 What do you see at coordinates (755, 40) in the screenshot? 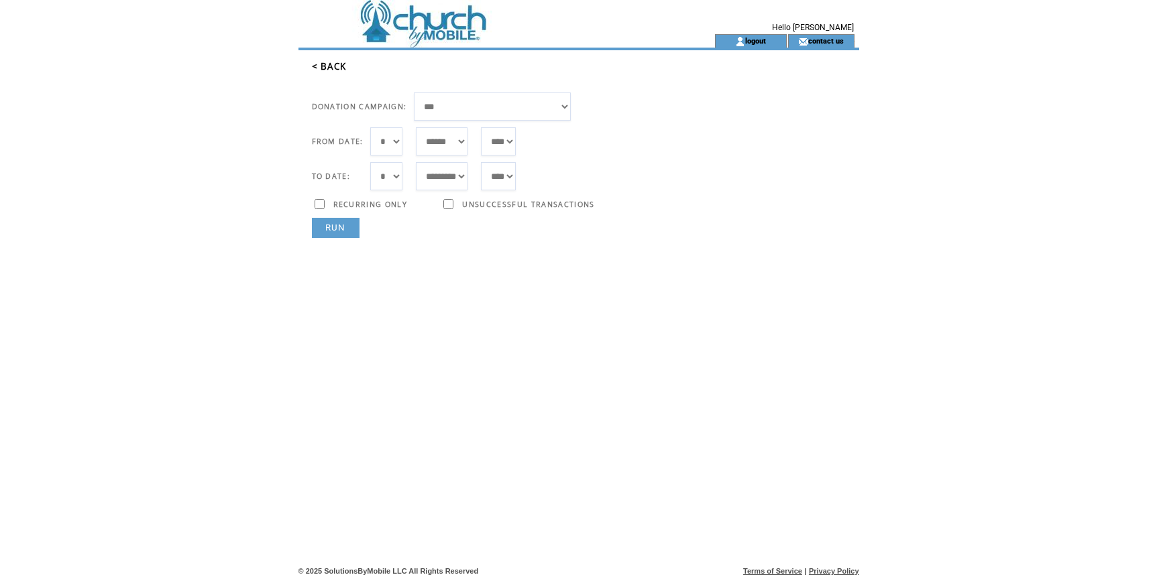
I see `a: logout` at bounding box center [755, 40].